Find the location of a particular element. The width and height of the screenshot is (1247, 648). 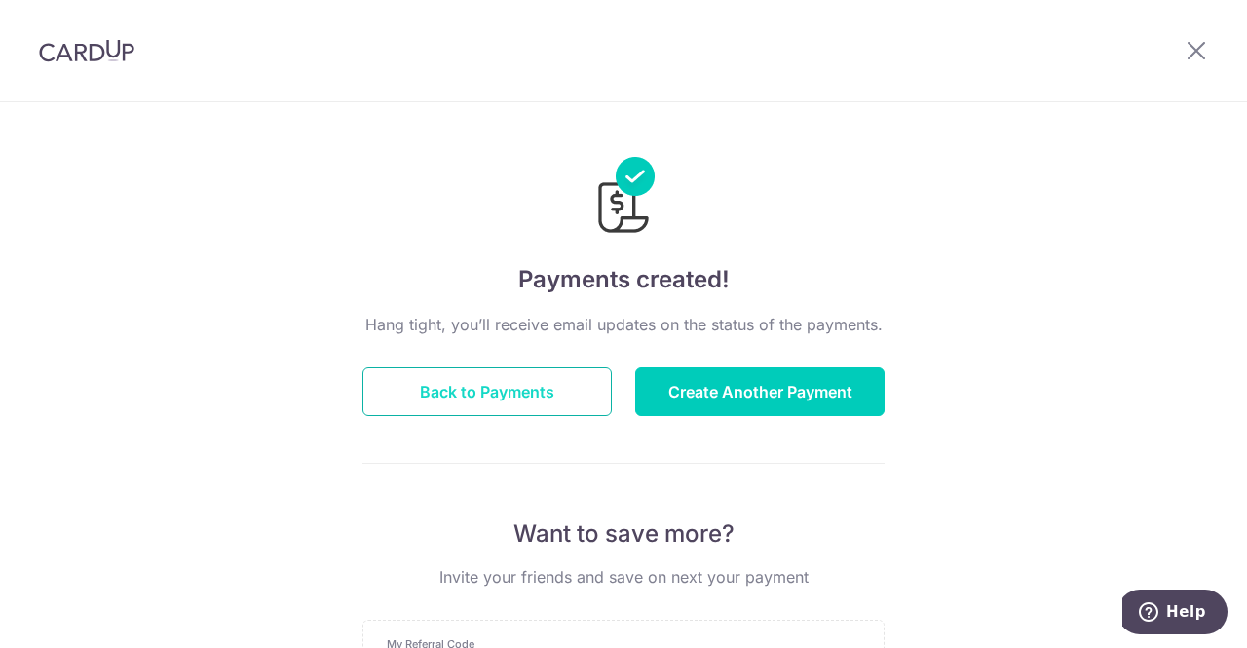

span: Help is located at coordinates (63, 22).